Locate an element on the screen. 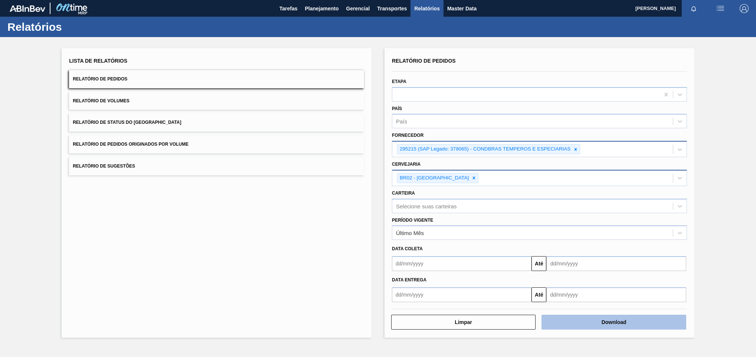 This screenshot has height=357, width=756. div: País is located at coordinates (401, 121).